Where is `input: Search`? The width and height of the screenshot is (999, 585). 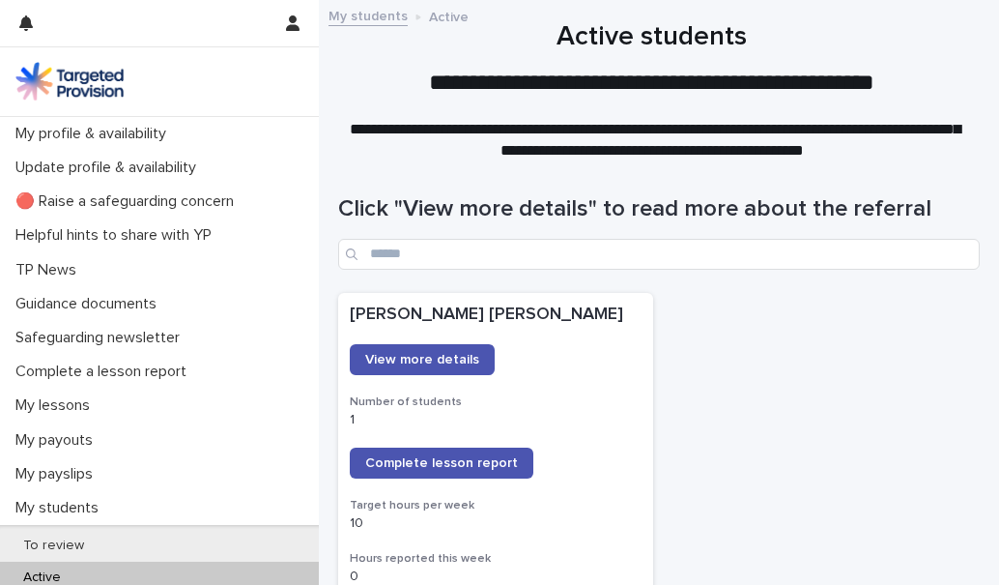
input: Search is located at coordinates (659, 254).